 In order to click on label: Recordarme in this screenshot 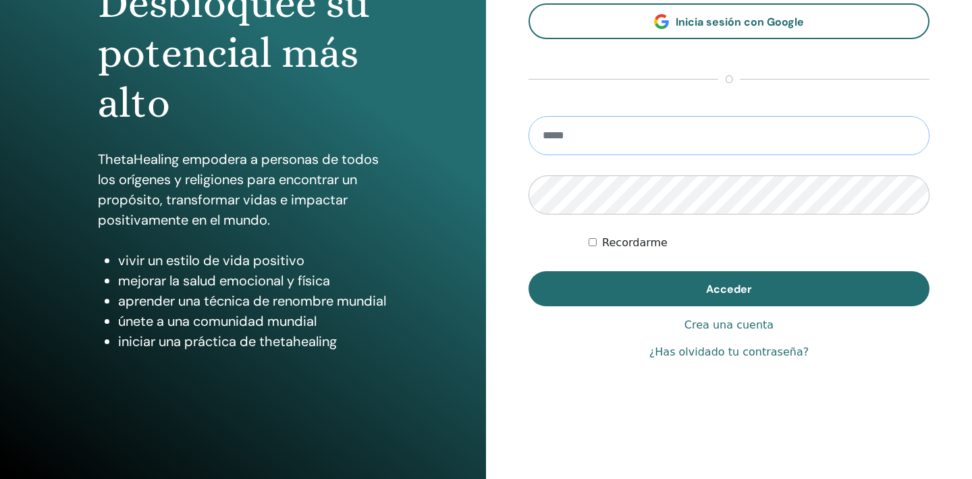, I will do `click(635, 243)`.